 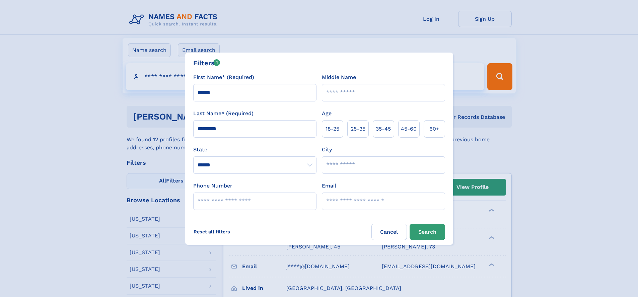 What do you see at coordinates (326, 113) in the screenshot?
I see `label: Age` at bounding box center [326, 113].